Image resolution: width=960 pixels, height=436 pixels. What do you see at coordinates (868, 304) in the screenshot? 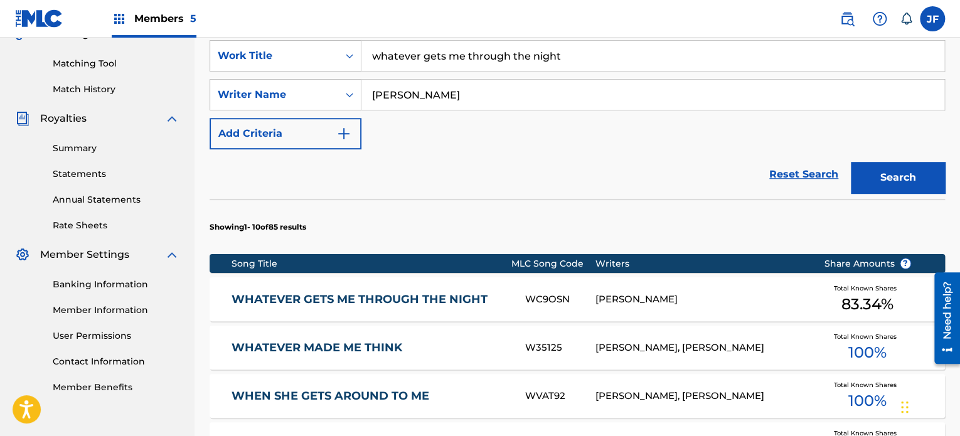
I see `span: 83.34 %` at bounding box center [868, 304].